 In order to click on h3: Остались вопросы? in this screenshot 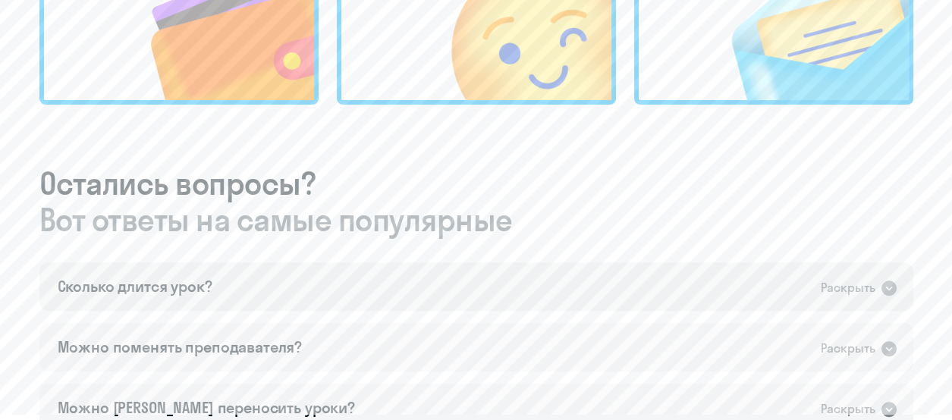, I will do `click(476, 202)`.